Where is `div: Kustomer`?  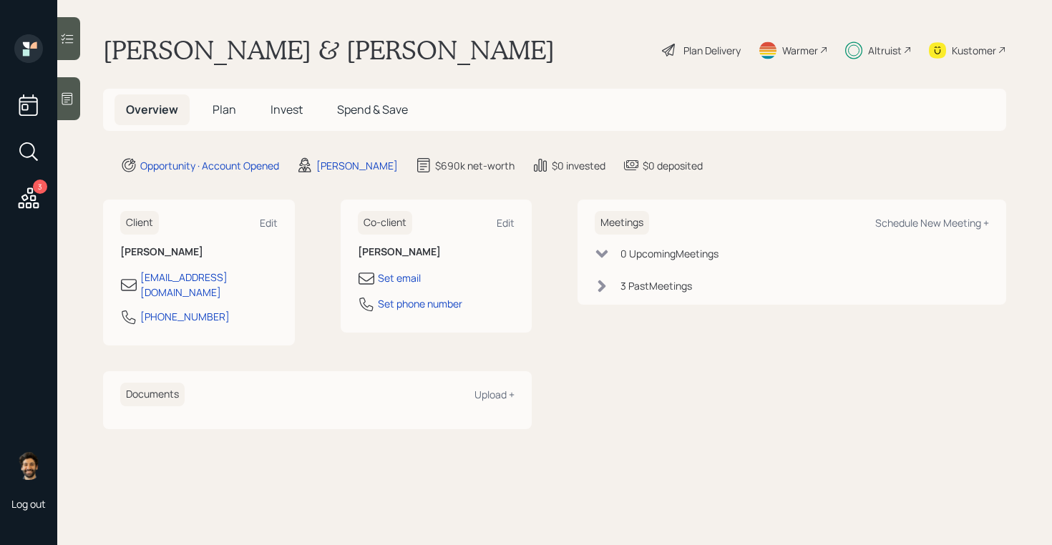 div: Kustomer is located at coordinates (974, 50).